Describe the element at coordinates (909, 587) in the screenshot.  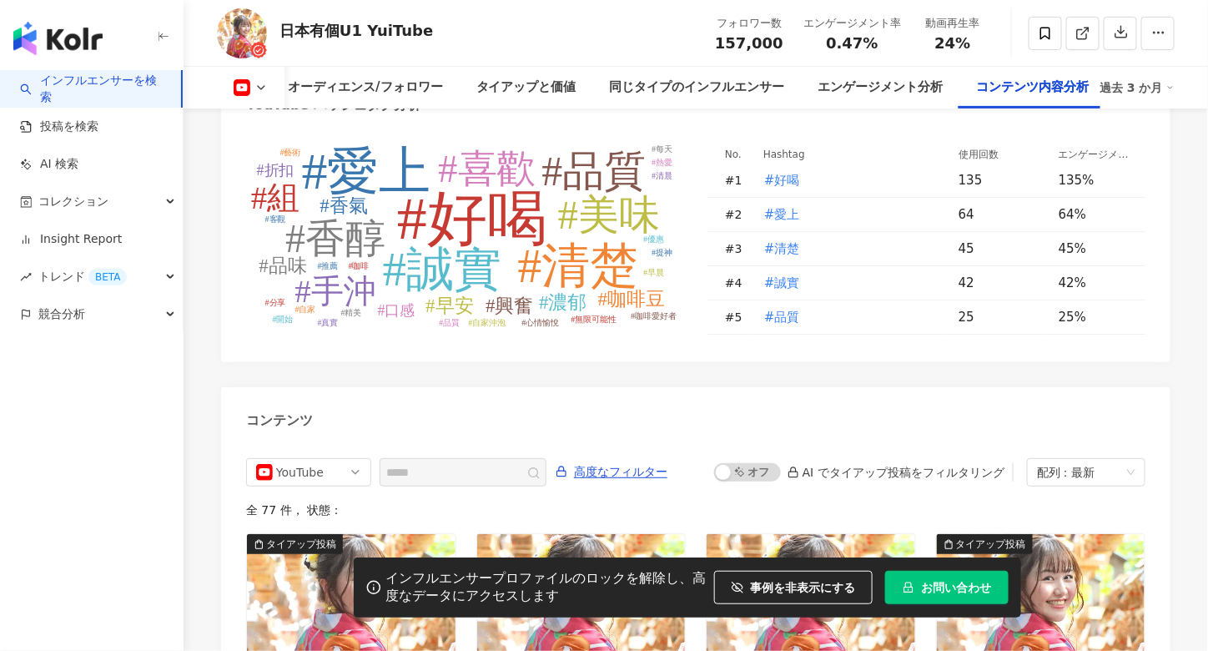
I see `span: lock` at that location.